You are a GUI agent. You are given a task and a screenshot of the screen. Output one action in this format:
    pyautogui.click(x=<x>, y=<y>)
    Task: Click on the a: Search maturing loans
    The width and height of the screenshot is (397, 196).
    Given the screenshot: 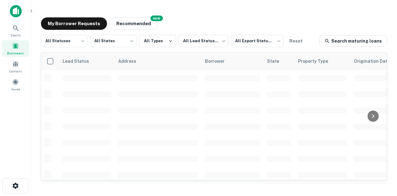 What is the action you would take?
    pyautogui.click(x=354, y=41)
    